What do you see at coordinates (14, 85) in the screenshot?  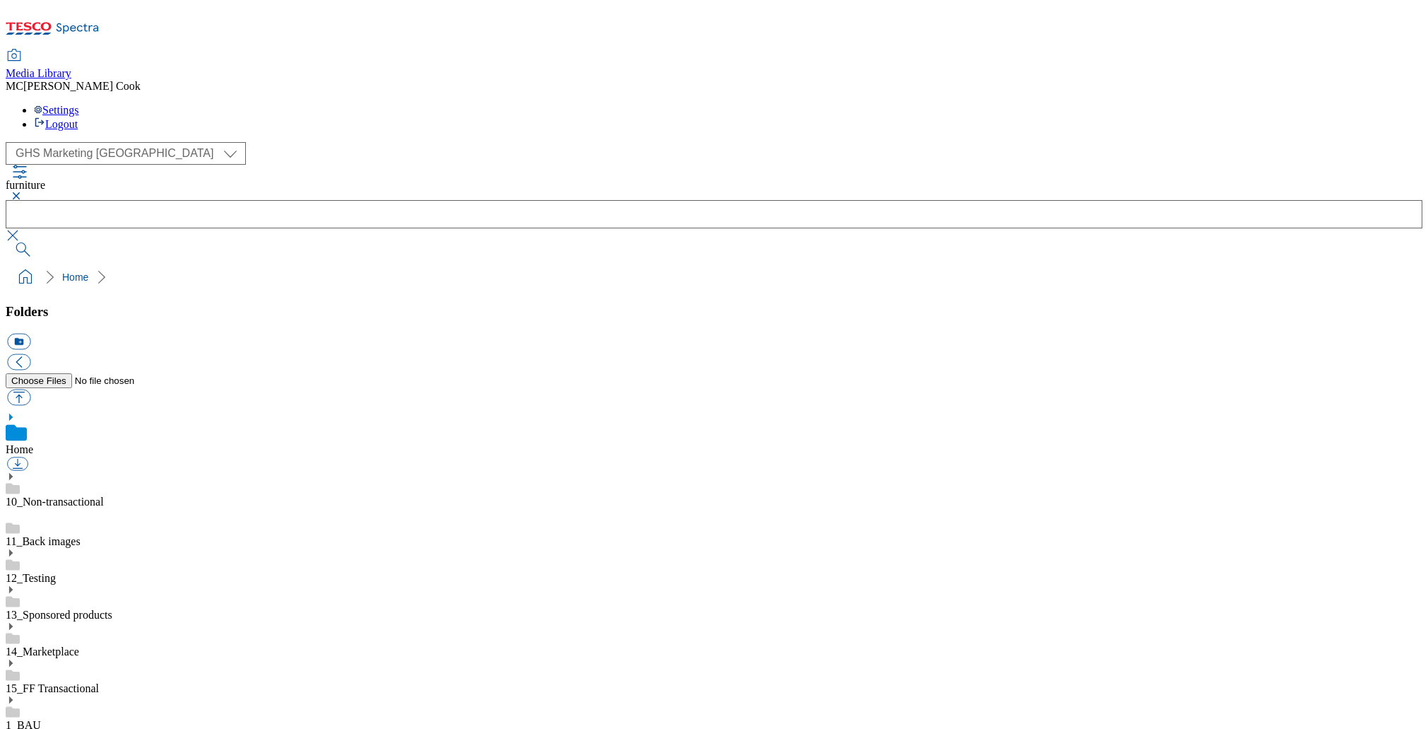 I see `span: MC` at bounding box center [14, 85].